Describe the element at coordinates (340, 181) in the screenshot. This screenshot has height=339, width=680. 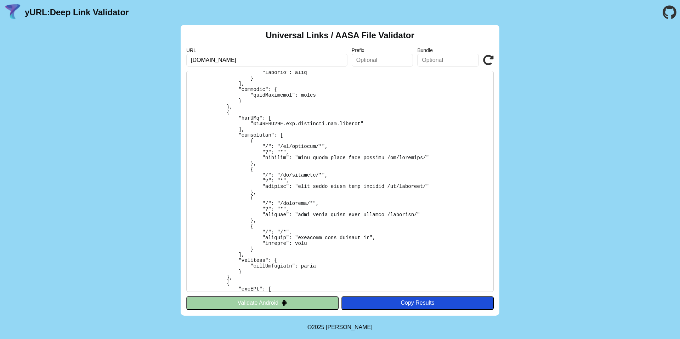
I see `pre: Lorem ipsu do: sitam://consecte.adipiscing.eli/.sedd-eiusm/tempo-inc-utla-etdoloremag Al Enimadmi...` at that location.